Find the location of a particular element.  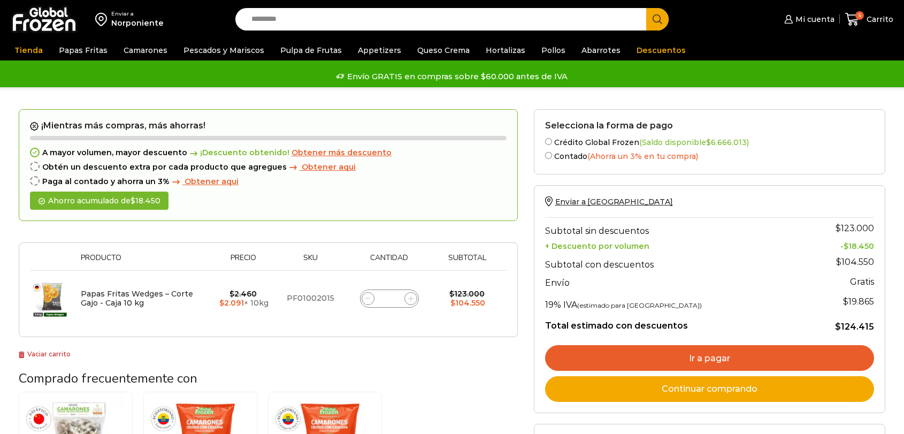

a: Pollos is located at coordinates (553, 50).